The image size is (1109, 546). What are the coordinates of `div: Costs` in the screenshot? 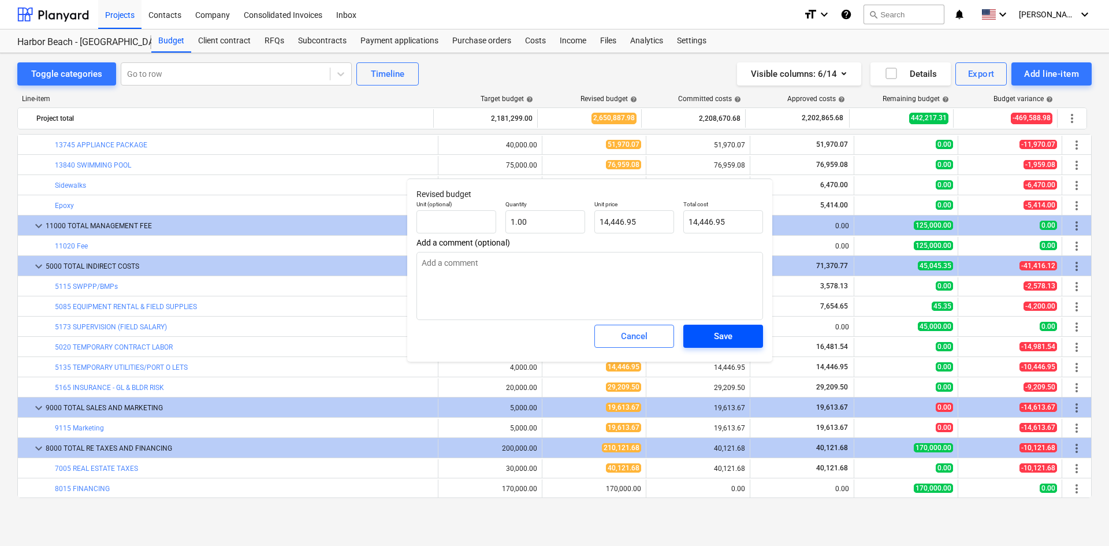 It's located at (535, 41).